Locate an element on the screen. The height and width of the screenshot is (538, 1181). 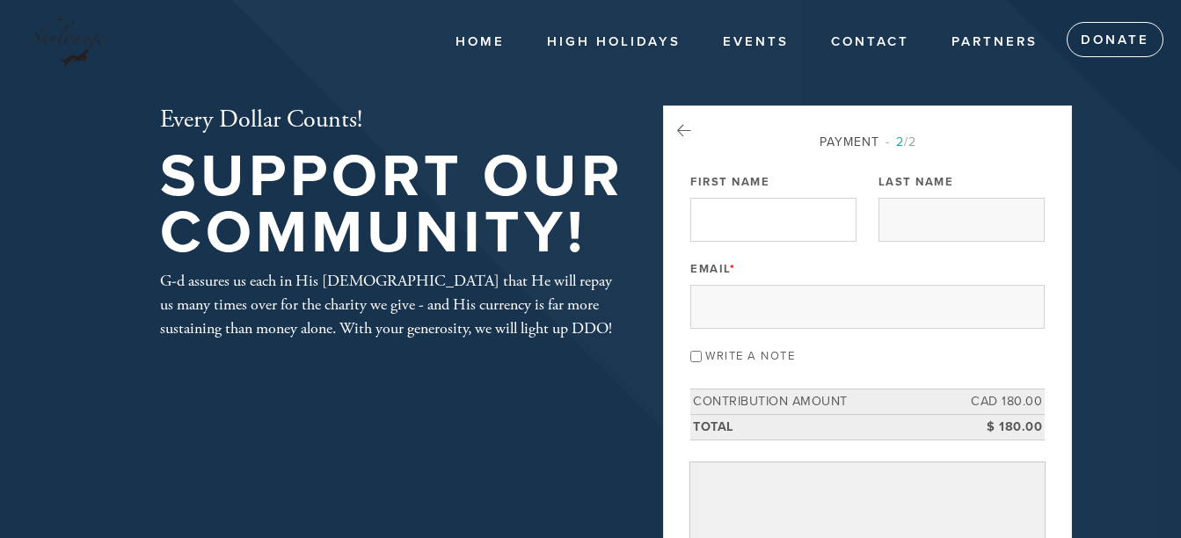
td: Contribution Amount is located at coordinates (828, 402).